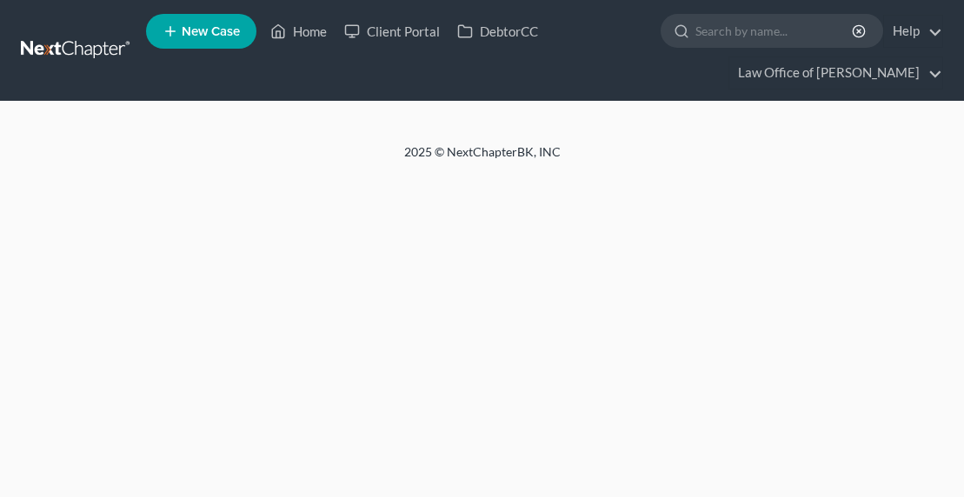 This screenshot has height=497, width=964. I want to click on a: Help, so click(913, 31).